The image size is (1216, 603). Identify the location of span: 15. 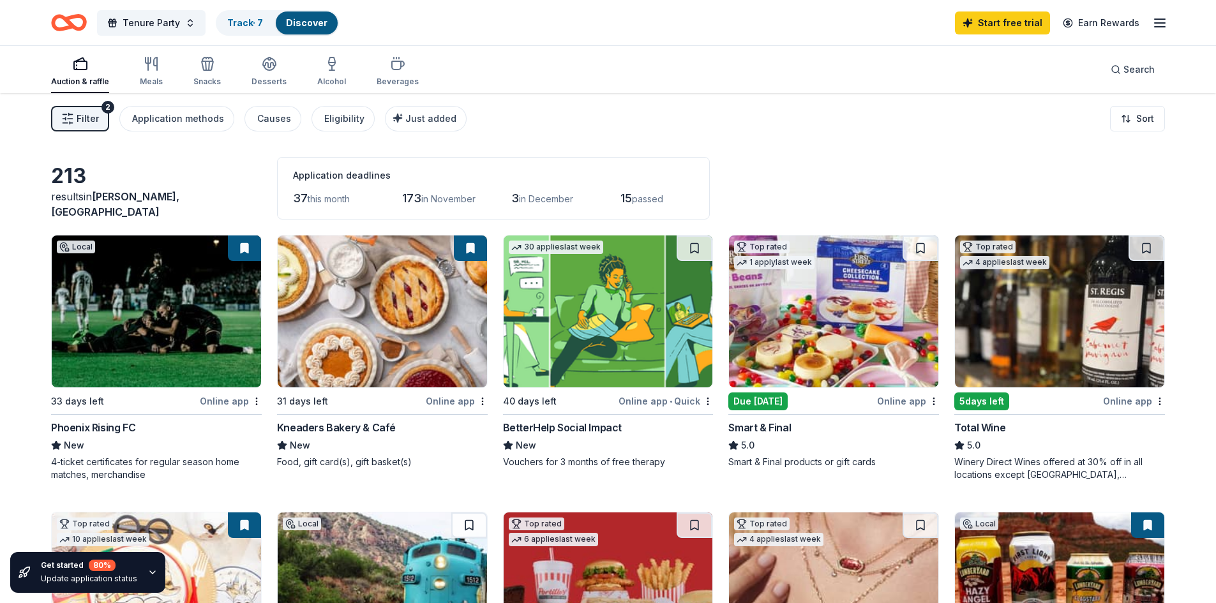
(626, 198).